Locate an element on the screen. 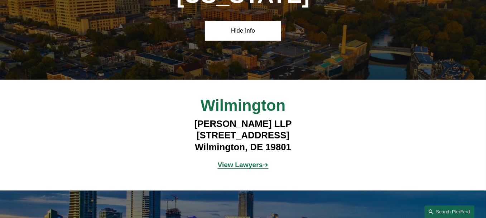  a: View Lawyers➔ is located at coordinates (243, 164).